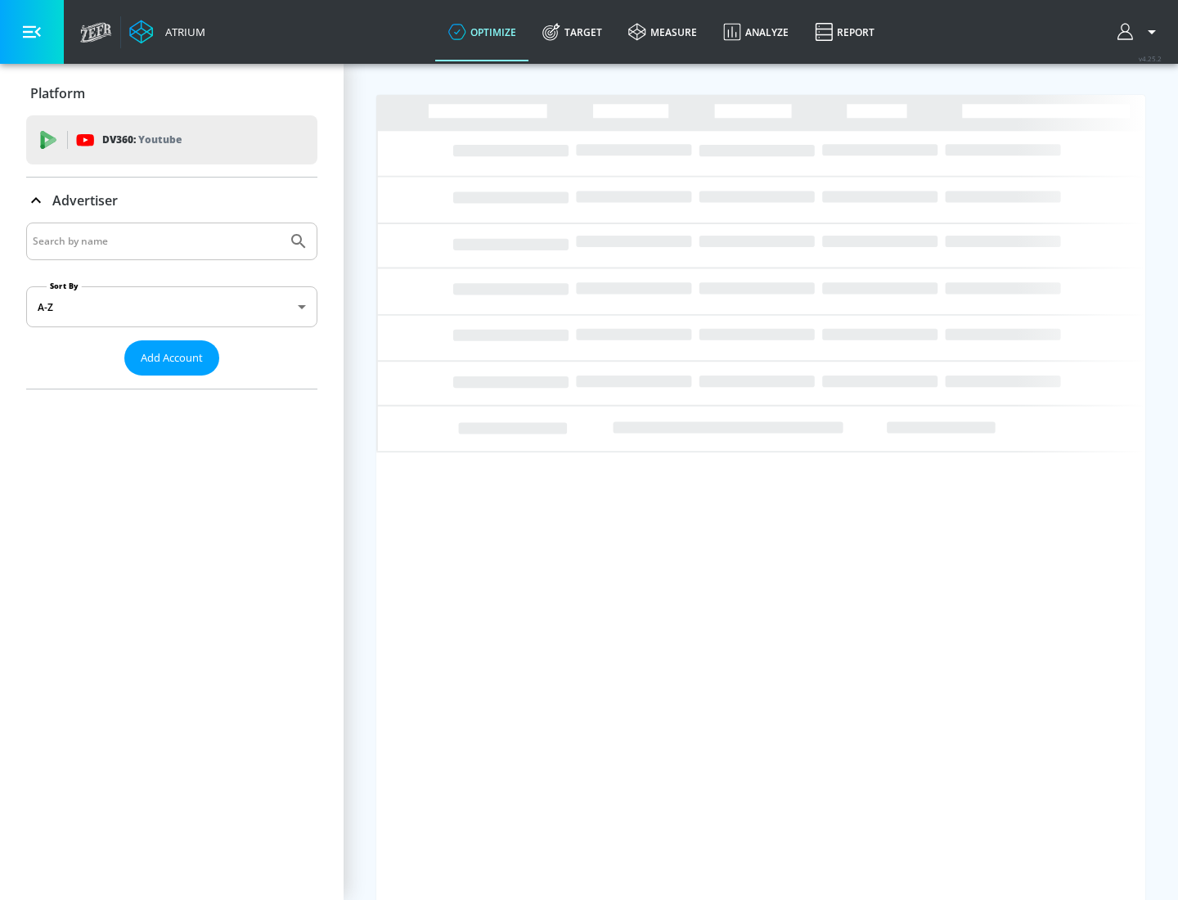 The height and width of the screenshot is (900, 1178). What do you see at coordinates (172, 358) in the screenshot?
I see `span: Add Account` at bounding box center [172, 358].